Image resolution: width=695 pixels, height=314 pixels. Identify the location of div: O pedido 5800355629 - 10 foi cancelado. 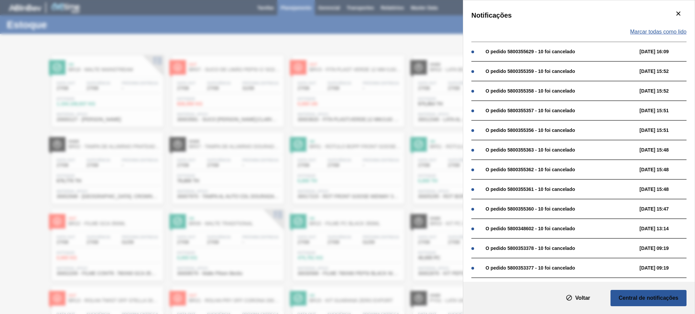
(561, 52).